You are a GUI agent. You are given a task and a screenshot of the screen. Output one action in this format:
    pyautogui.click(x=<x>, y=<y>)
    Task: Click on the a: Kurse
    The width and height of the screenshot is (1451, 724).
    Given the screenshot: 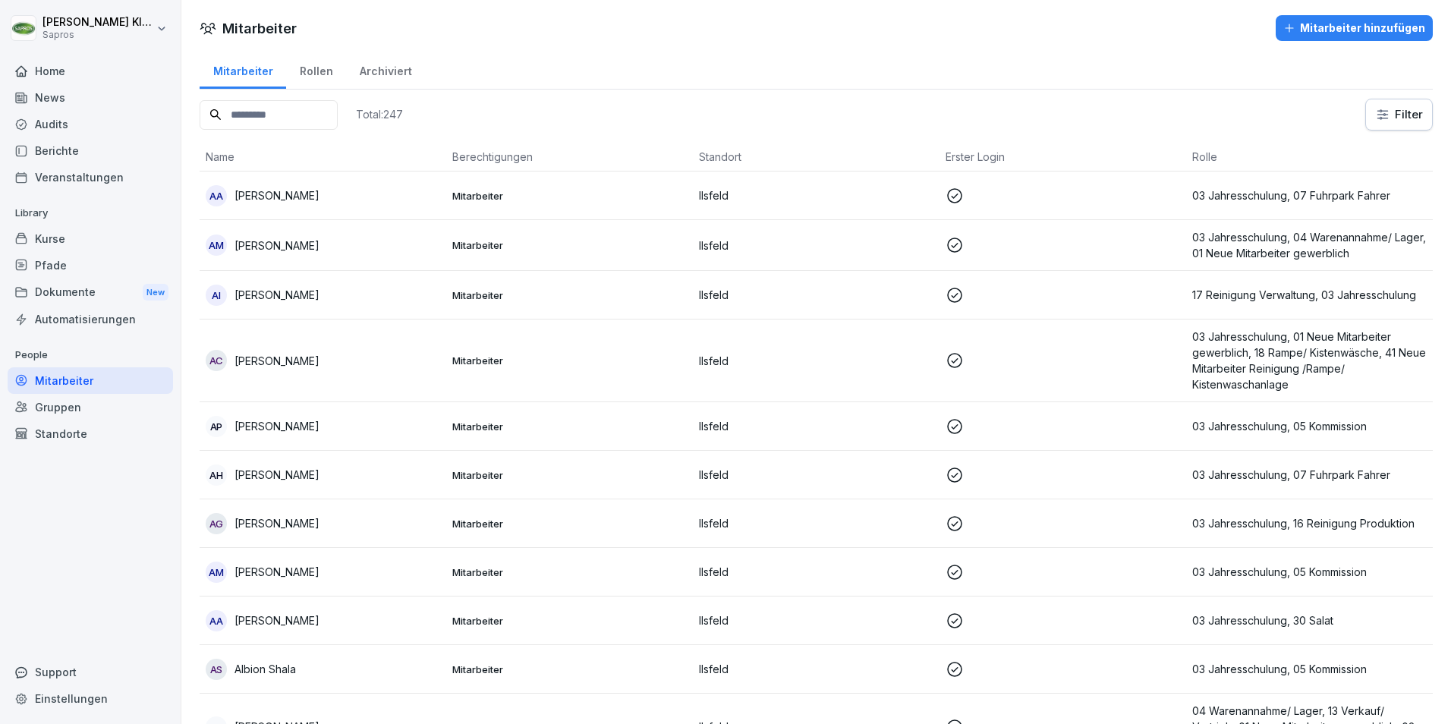 What is the action you would take?
    pyautogui.click(x=90, y=238)
    